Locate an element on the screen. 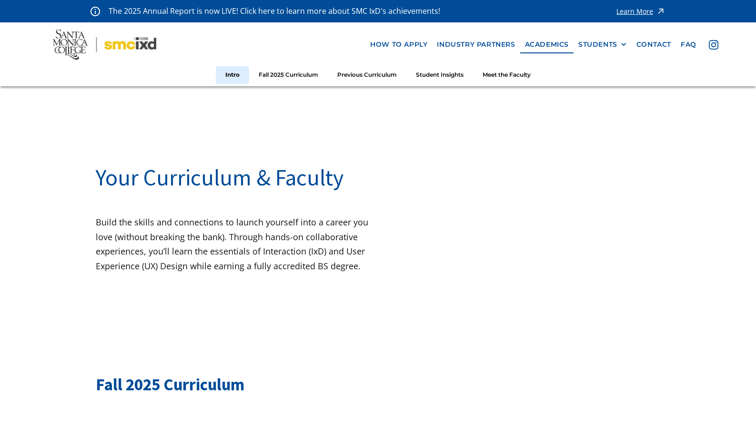 The width and height of the screenshot is (756, 427). a: industry partners is located at coordinates (476, 44).